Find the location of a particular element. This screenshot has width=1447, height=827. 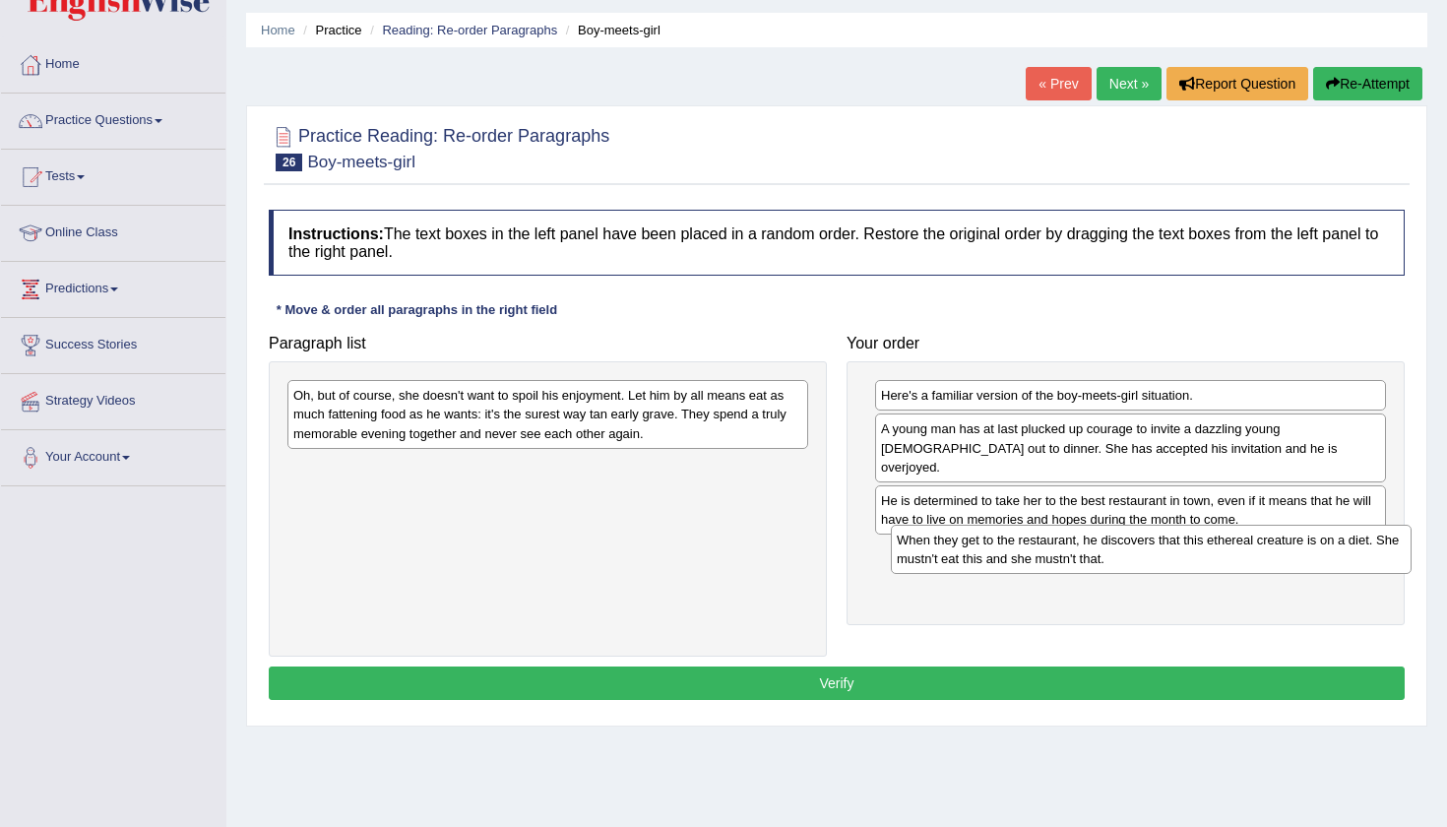

a: Success Stories is located at coordinates (113, 342).